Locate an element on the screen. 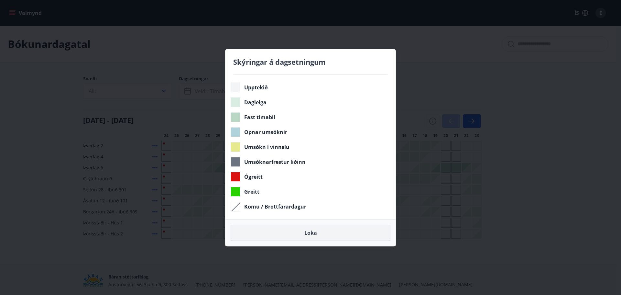 The height and width of the screenshot is (295, 621). span: Opnar umsóknir is located at coordinates (266, 132).